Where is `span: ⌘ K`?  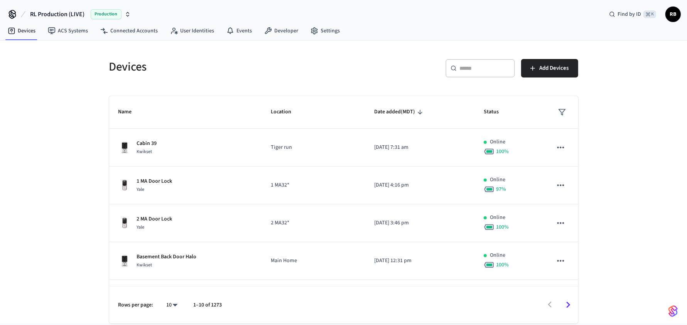 span: ⌘ K is located at coordinates (650, 14).